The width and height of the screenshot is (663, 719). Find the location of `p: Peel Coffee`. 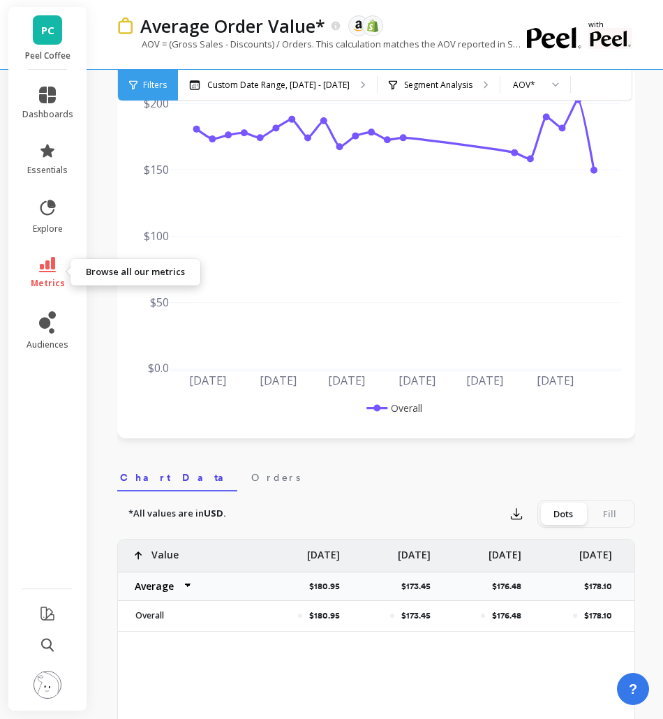

p: Peel Coffee is located at coordinates (47, 56).